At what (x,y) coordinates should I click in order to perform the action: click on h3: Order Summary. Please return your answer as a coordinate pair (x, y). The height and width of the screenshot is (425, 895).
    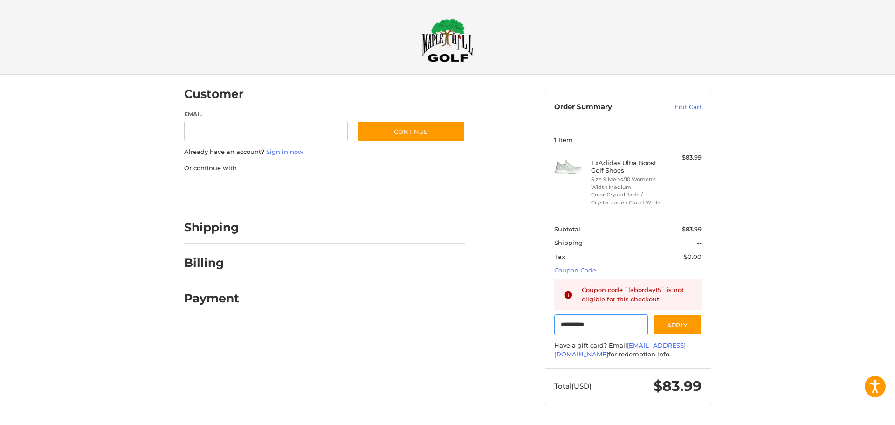
    Looking at the image, I should click on (604, 107).